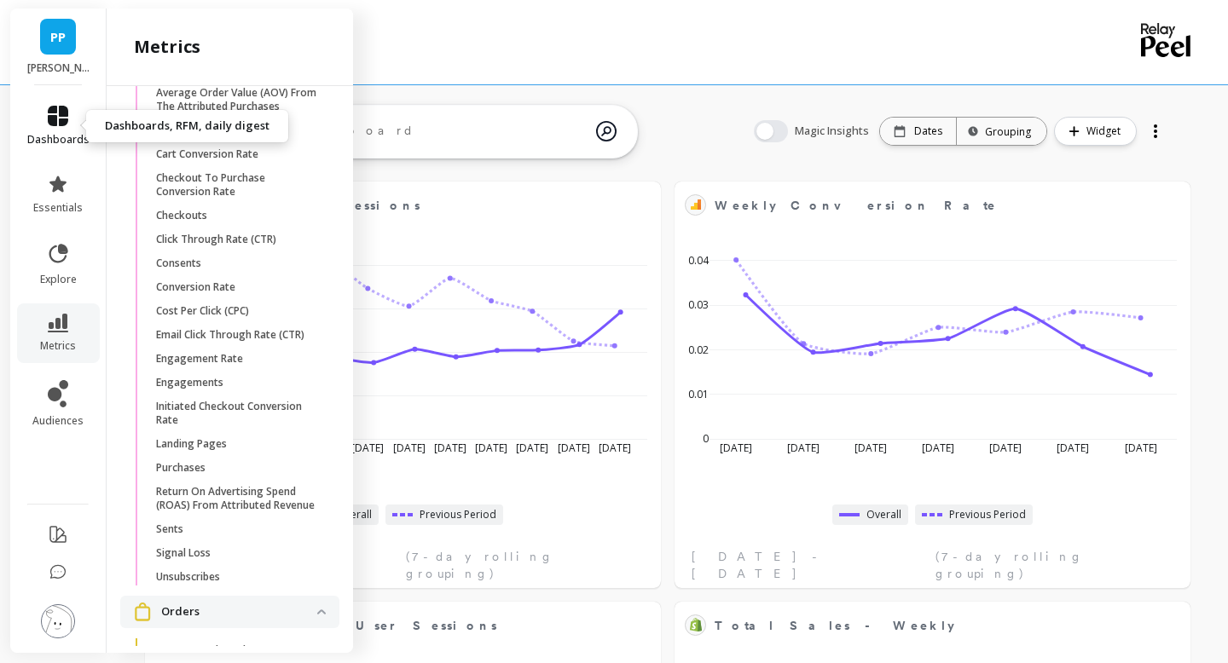  Describe the element at coordinates (606, 131) in the screenshot. I see `img: magic search icon` at that location.